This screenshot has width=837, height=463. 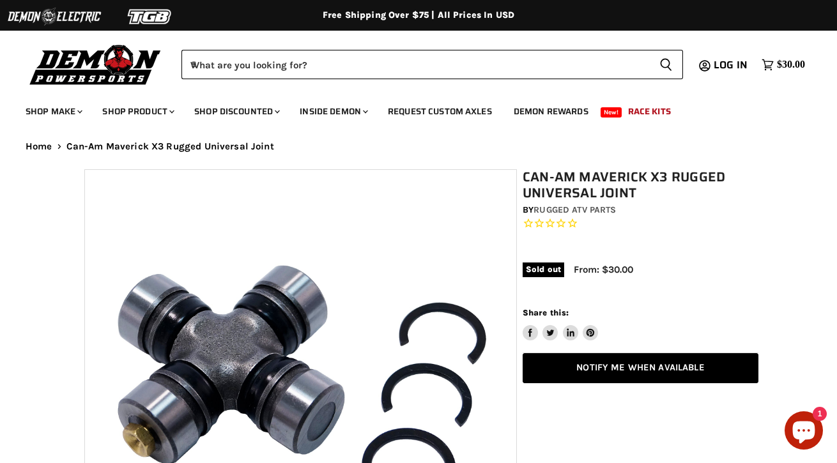 What do you see at coordinates (666, 65) in the screenshot?
I see `button: Search` at bounding box center [666, 65].